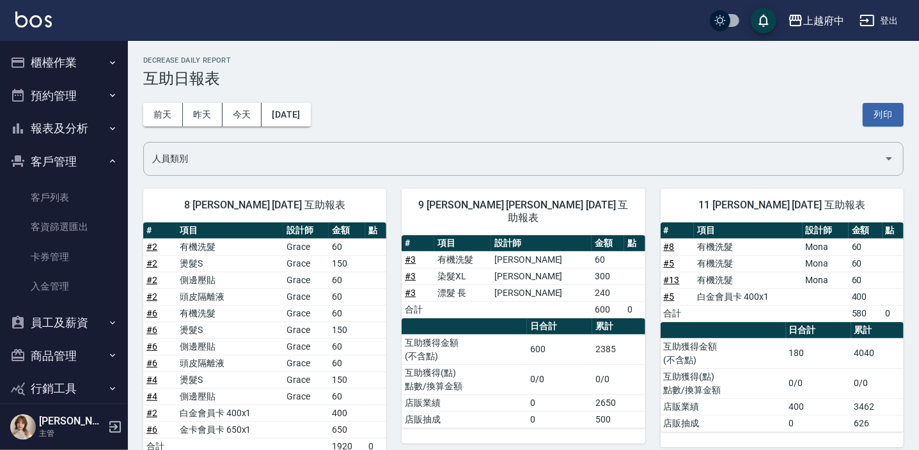 This screenshot has width=919, height=450. I want to click on td: 側邊壓貼, so click(230, 280).